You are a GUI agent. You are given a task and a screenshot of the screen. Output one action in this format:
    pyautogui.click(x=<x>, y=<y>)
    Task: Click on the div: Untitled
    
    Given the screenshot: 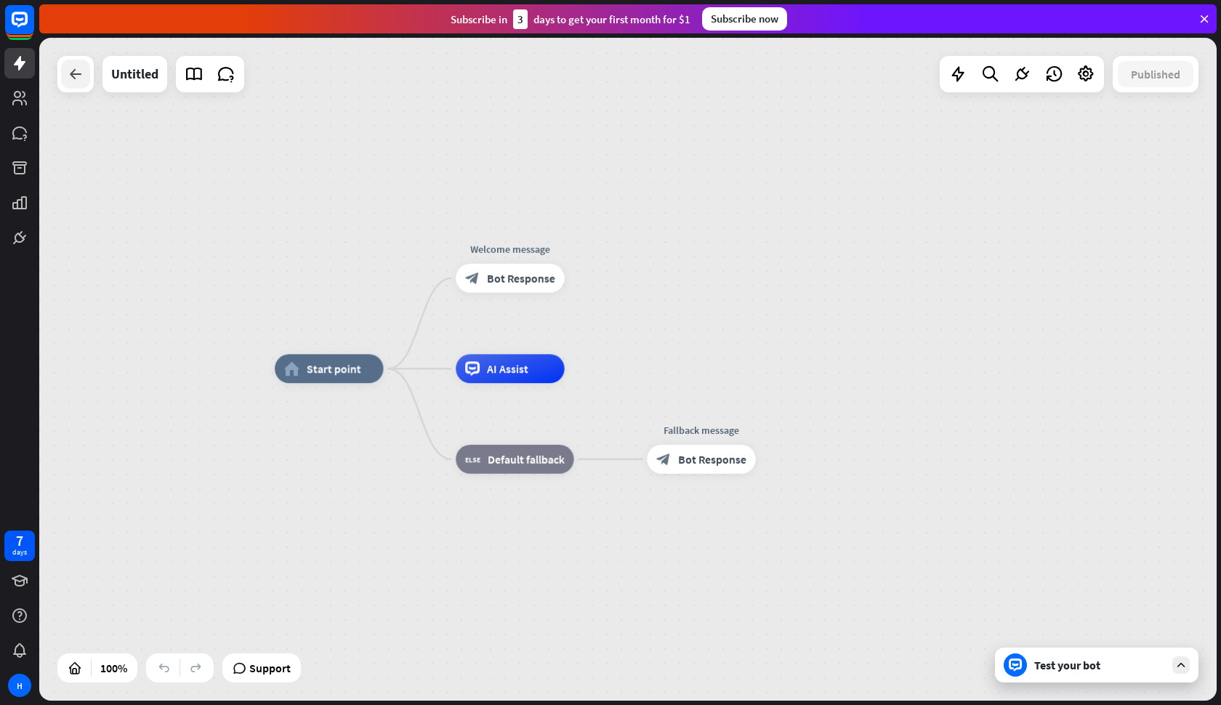 What is the action you would take?
    pyautogui.click(x=134, y=74)
    